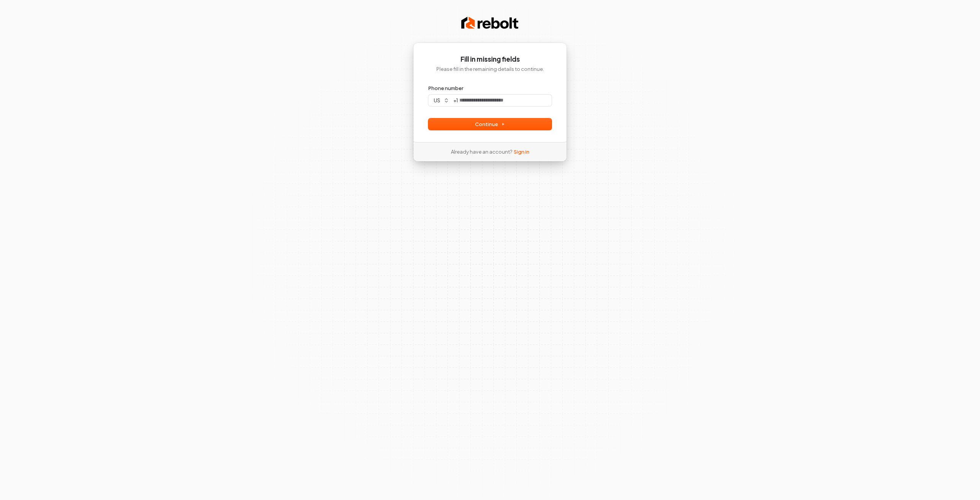 Image resolution: width=980 pixels, height=500 pixels. Describe the element at coordinates (446, 88) in the screenshot. I see `label: Phone number` at that location.